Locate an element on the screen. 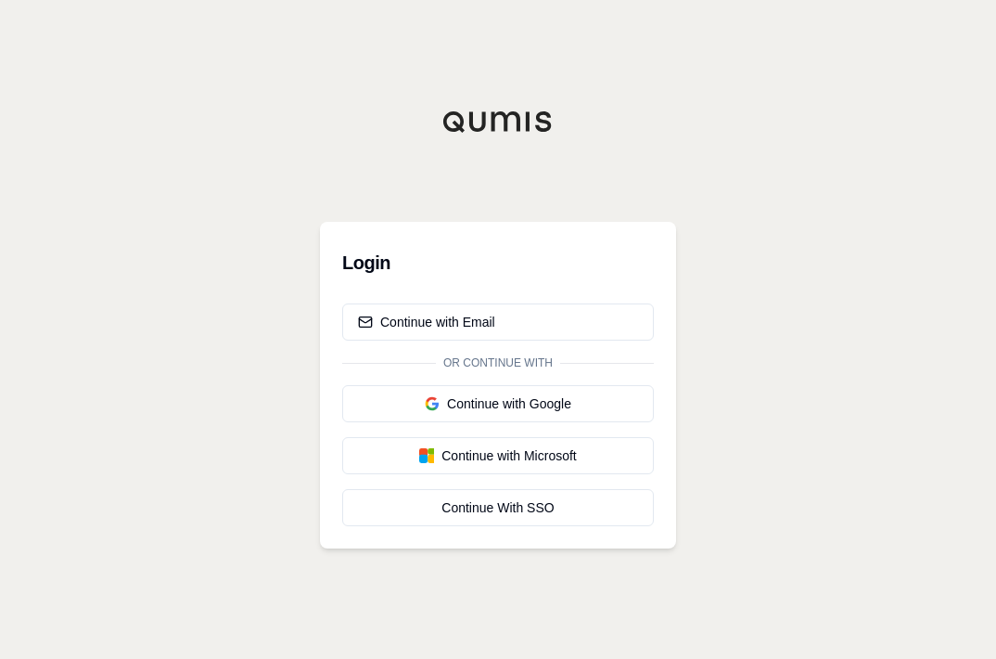  div: Continue With SSO is located at coordinates (498, 508).